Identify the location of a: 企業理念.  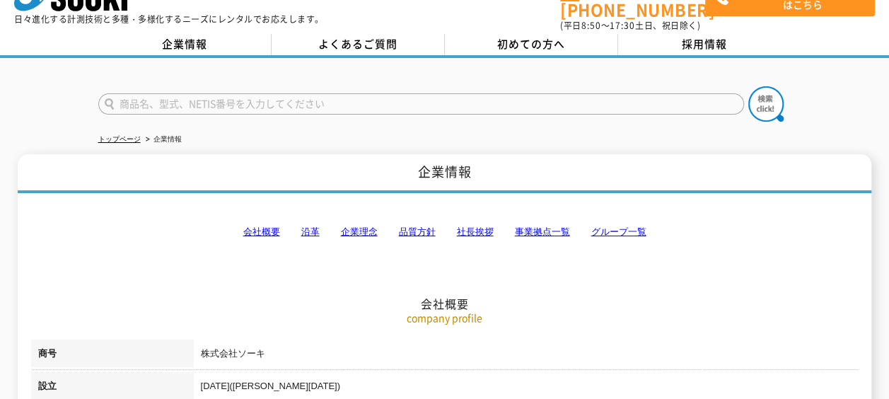
(359, 231).